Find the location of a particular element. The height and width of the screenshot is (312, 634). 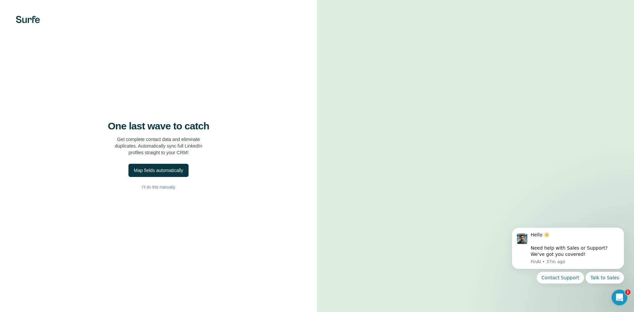

div: Hello ☀️ ​ Need help with Sales or Support? We've got you covered! is located at coordinates (73, 23).